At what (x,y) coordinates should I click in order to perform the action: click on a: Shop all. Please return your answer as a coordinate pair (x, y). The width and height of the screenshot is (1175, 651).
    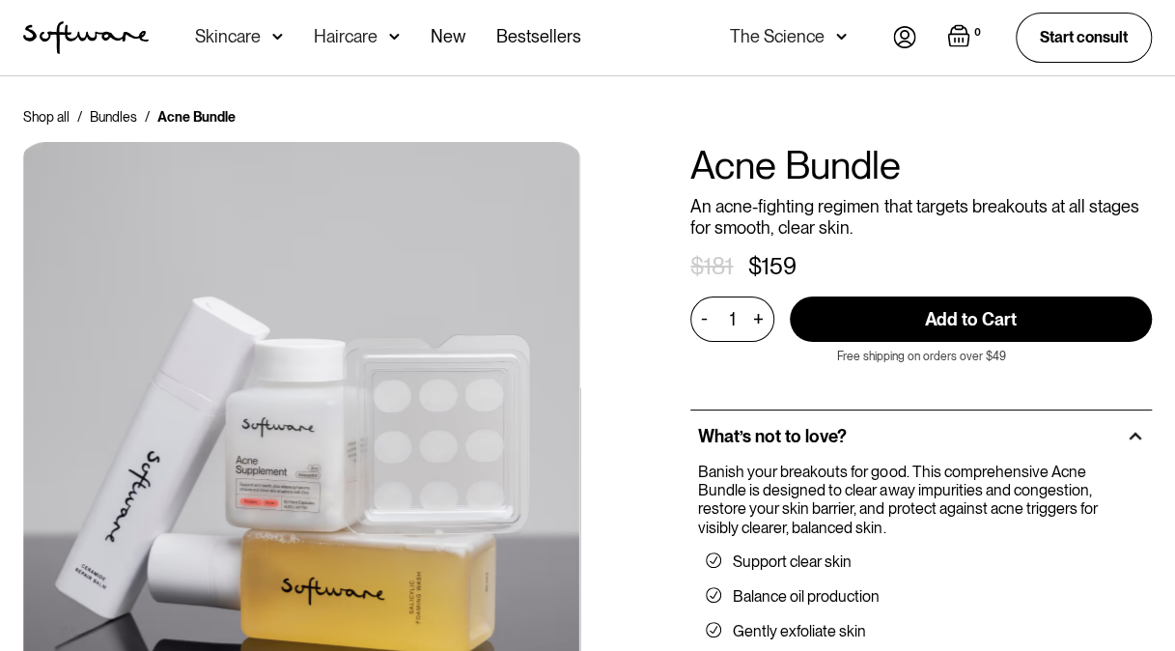
    Looking at the image, I should click on (46, 117).